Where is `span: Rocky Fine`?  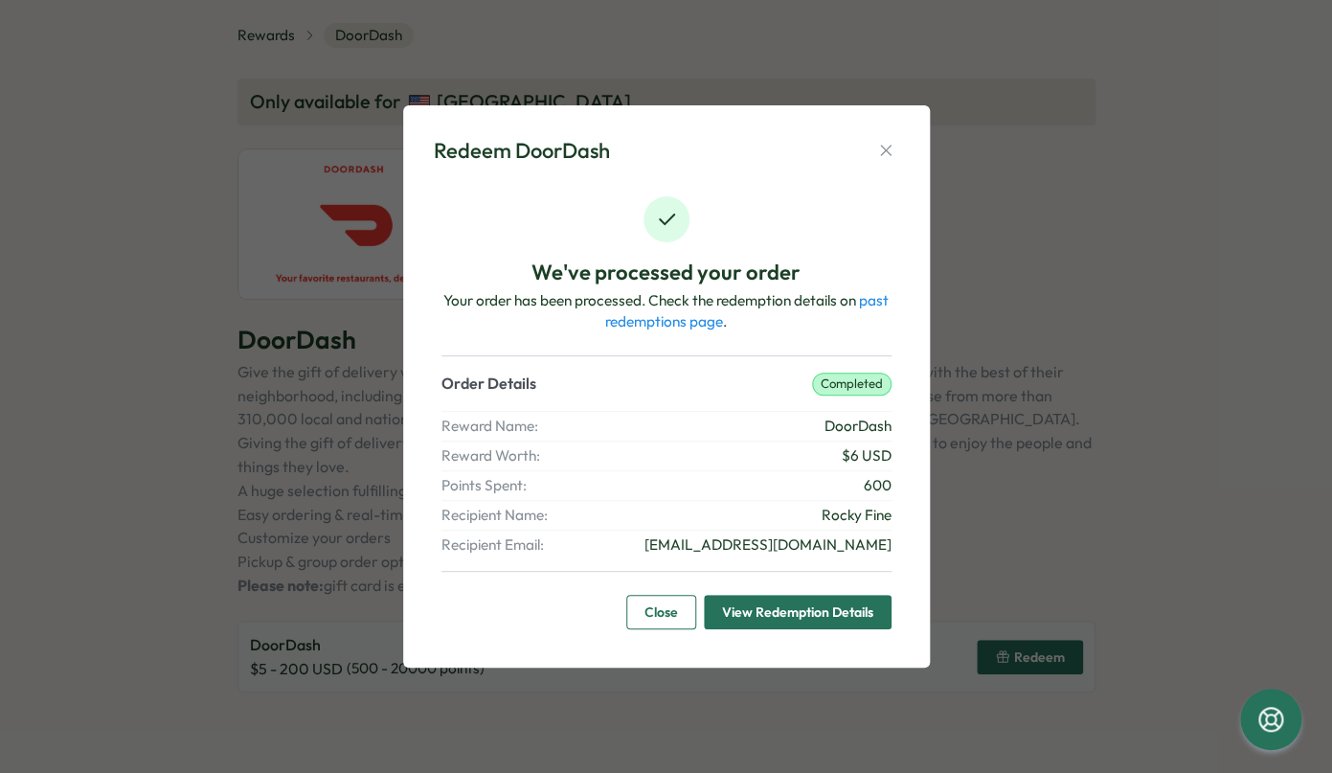
span: Rocky Fine is located at coordinates (856, 515).